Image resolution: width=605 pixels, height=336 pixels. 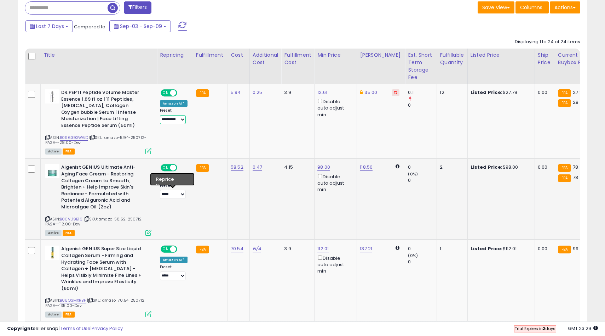 I want to click on div: 12, so click(x=451, y=92).